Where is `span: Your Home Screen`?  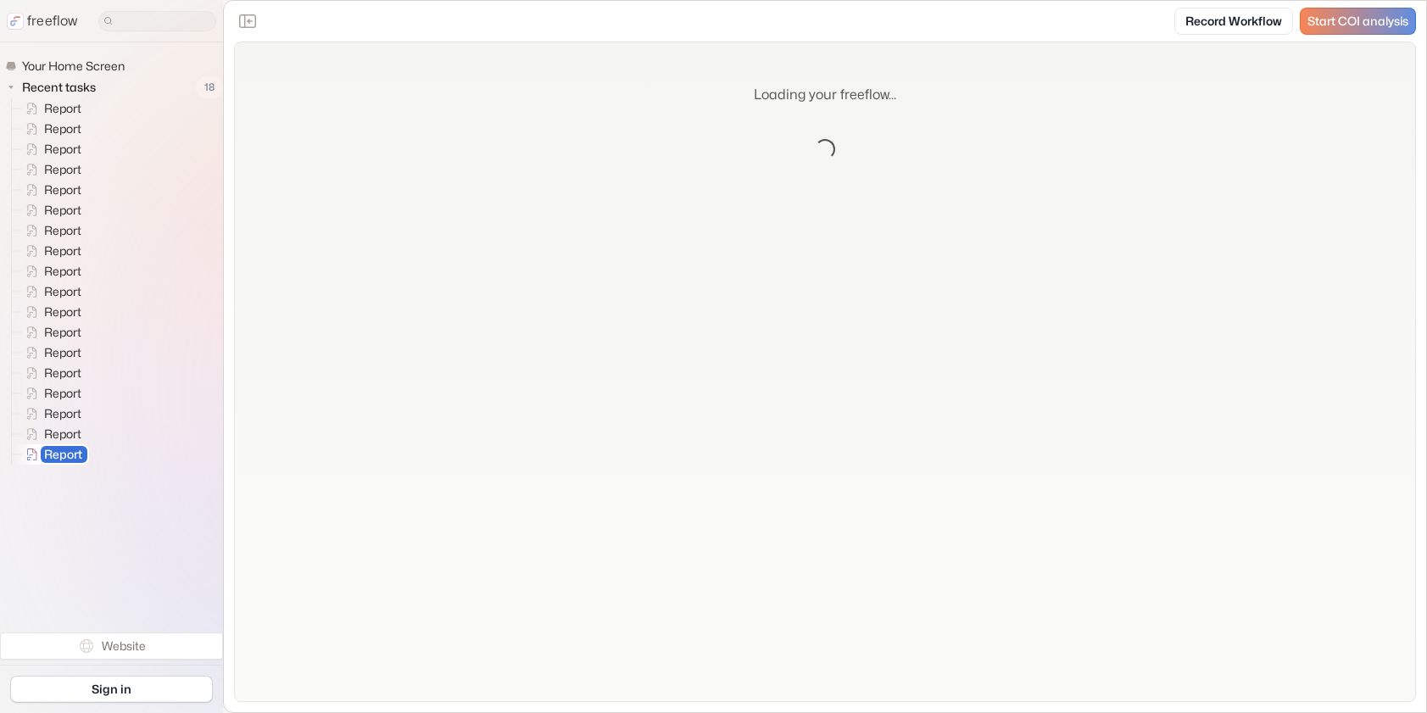
span: Your Home Screen is located at coordinates (74, 66).